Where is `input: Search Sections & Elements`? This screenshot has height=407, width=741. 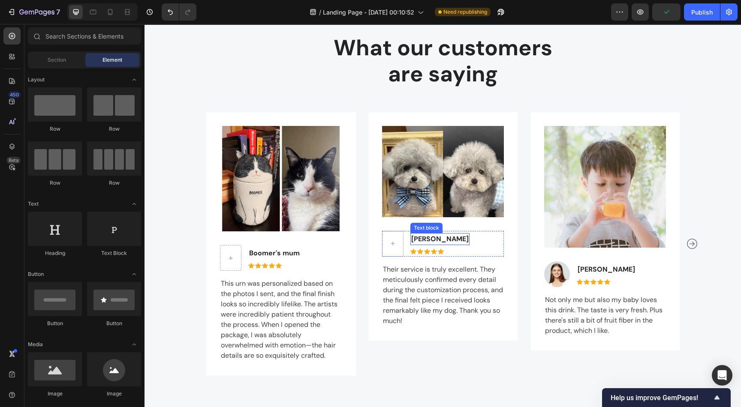 input: Search Sections & Elements is located at coordinates (84, 36).